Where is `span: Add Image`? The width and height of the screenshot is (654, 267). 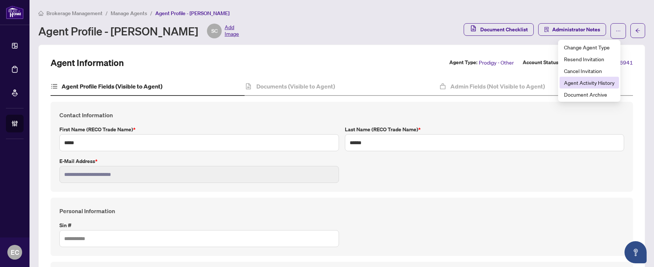
span: Add Image is located at coordinates (232, 31).